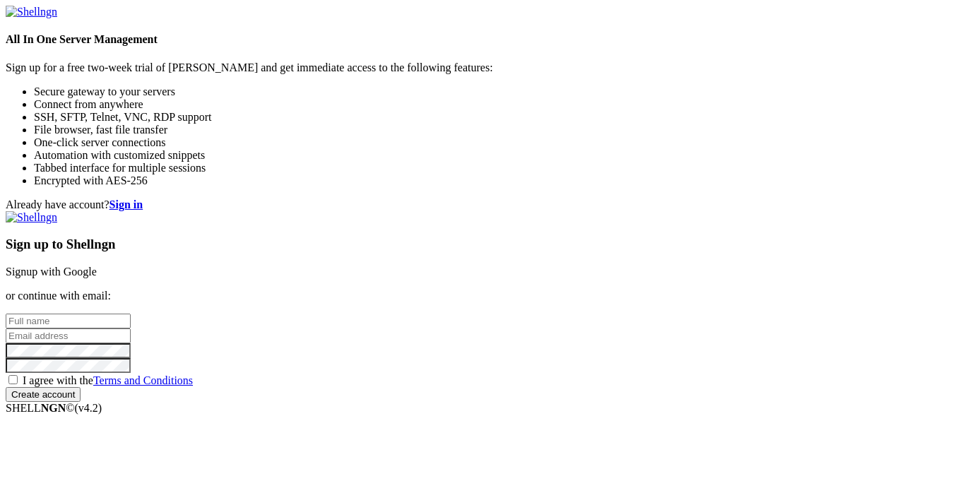 The image size is (965, 481). What do you see at coordinates (482, 296) in the screenshot?
I see `p: or continue with email:` at bounding box center [482, 296].